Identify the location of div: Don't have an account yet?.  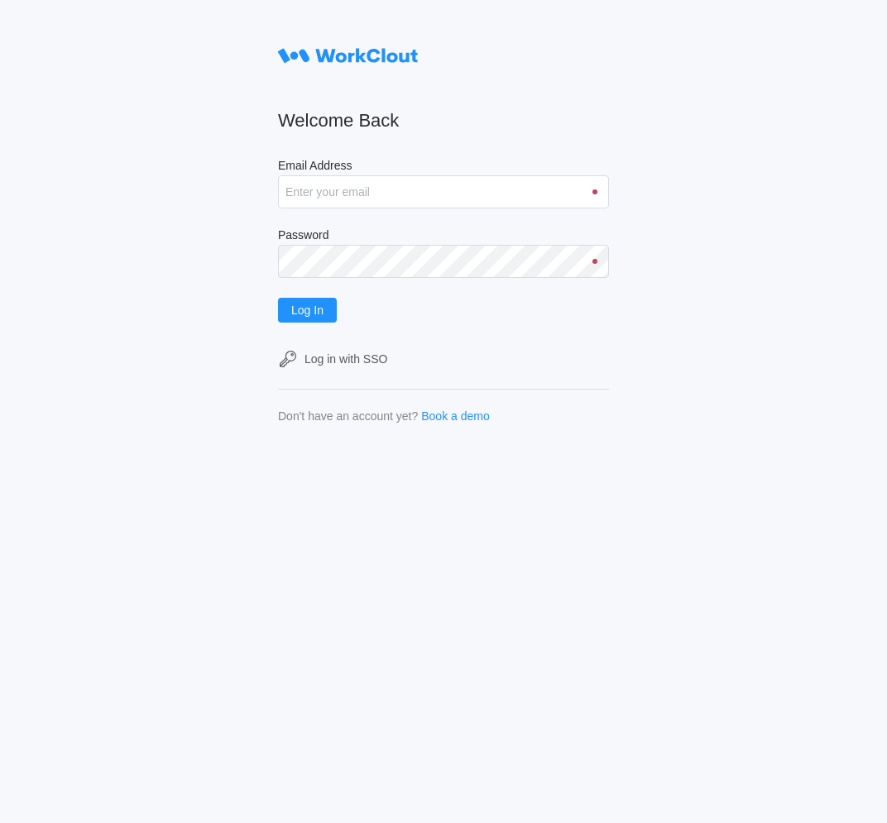
(347, 416).